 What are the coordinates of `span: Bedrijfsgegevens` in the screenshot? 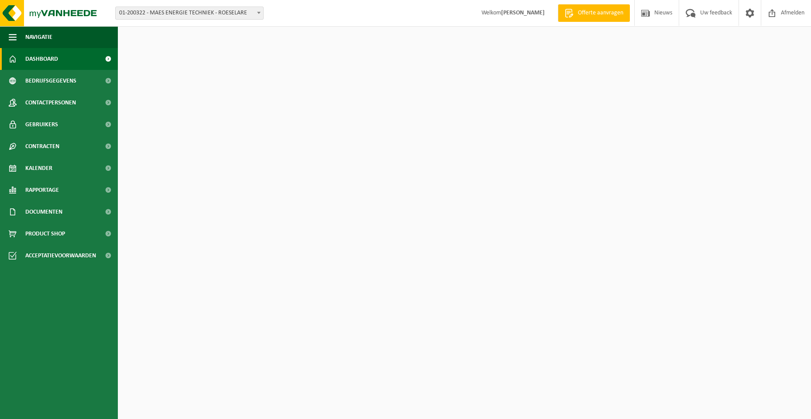 It's located at (51, 81).